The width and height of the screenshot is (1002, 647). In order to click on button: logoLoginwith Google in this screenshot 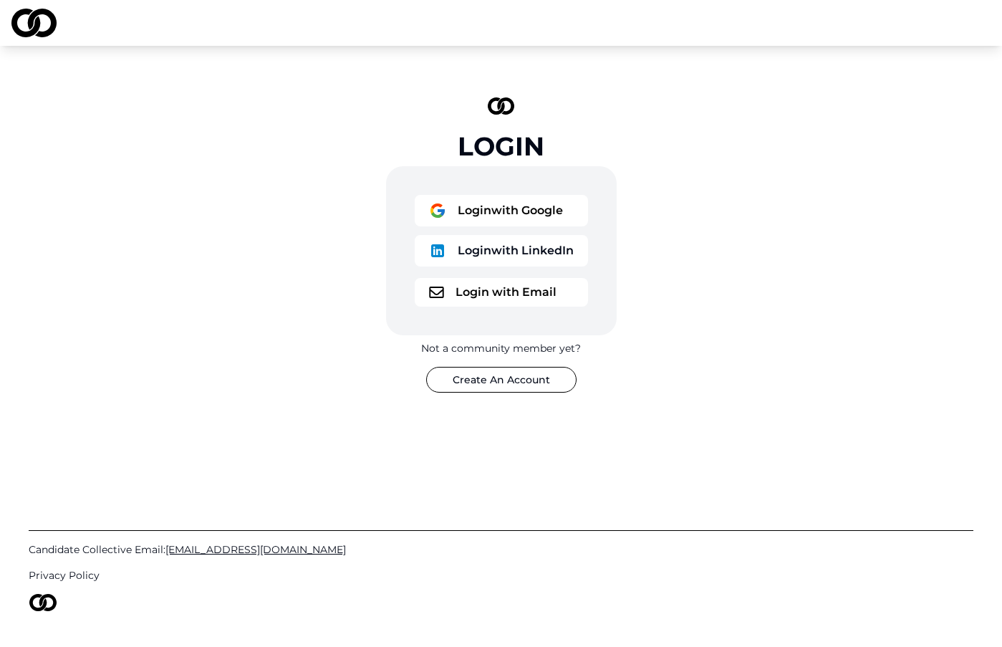, I will do `click(501, 211)`.